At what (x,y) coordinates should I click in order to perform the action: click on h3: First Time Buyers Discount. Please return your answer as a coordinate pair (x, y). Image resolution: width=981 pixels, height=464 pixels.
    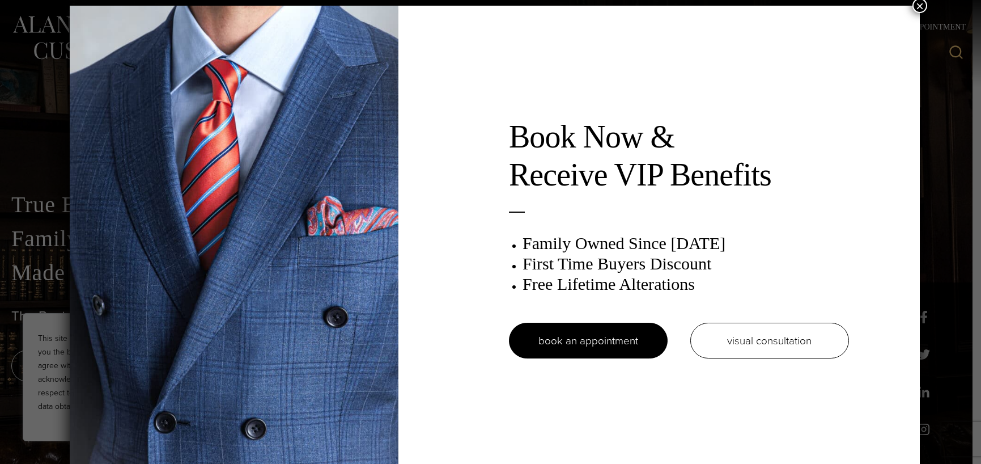
    Looking at the image, I should click on (686, 264).